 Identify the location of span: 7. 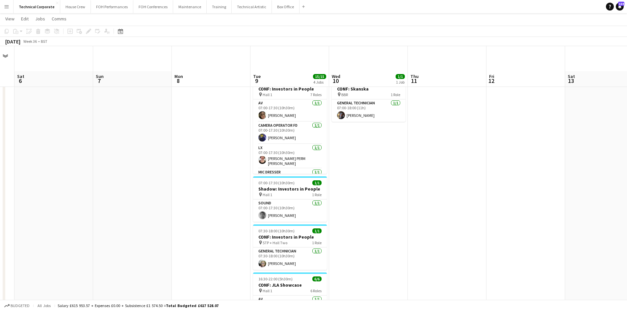
(99, 81).